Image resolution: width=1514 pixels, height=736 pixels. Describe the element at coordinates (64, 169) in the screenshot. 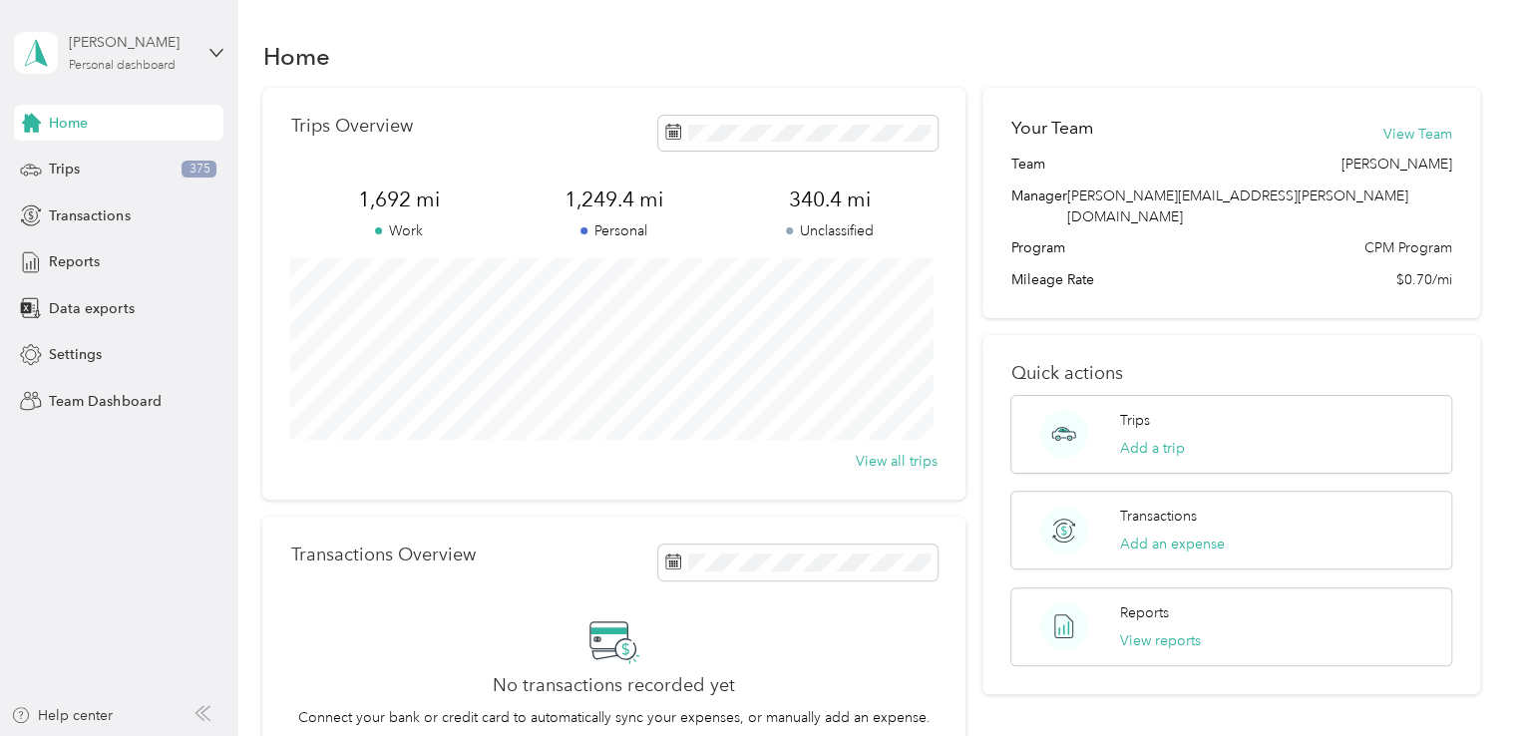

I see `span: Trips` at that location.